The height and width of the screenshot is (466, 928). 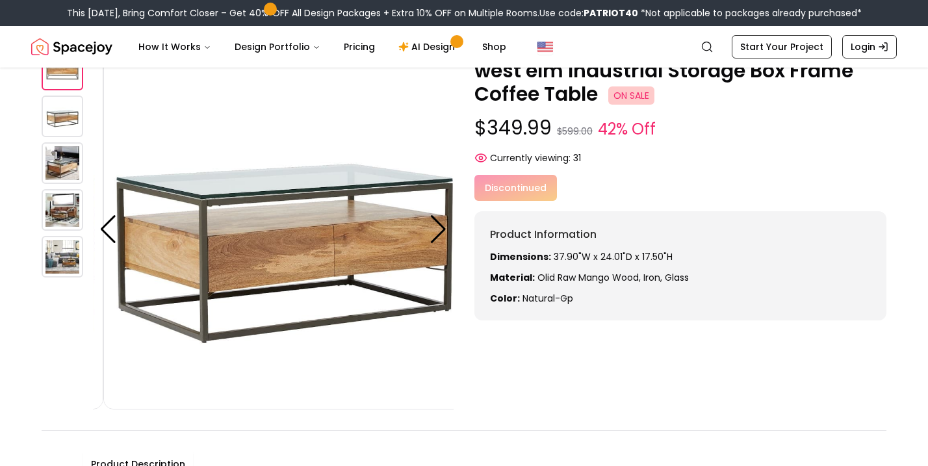 What do you see at coordinates (512, 278) in the screenshot?
I see `strong: Material:` at bounding box center [512, 278].